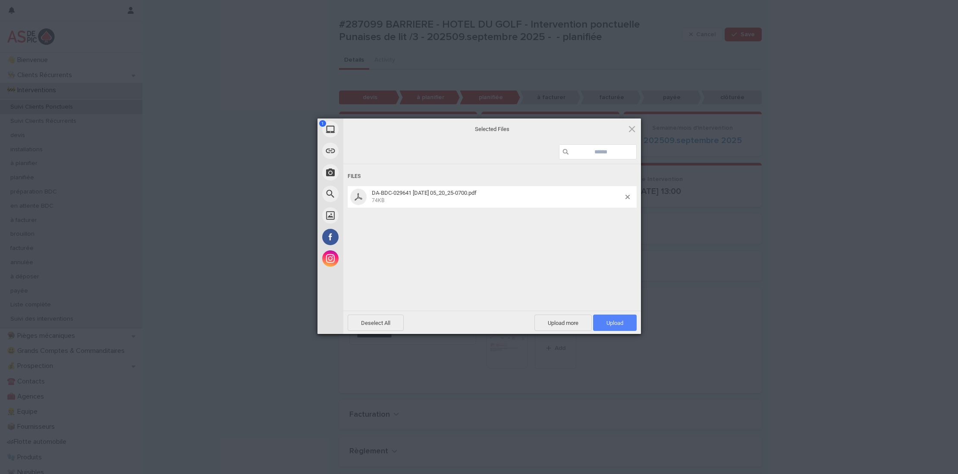 The image size is (958, 474). Describe the element at coordinates (369, 194) in the screenshot. I see `div: Web Search` at that location.